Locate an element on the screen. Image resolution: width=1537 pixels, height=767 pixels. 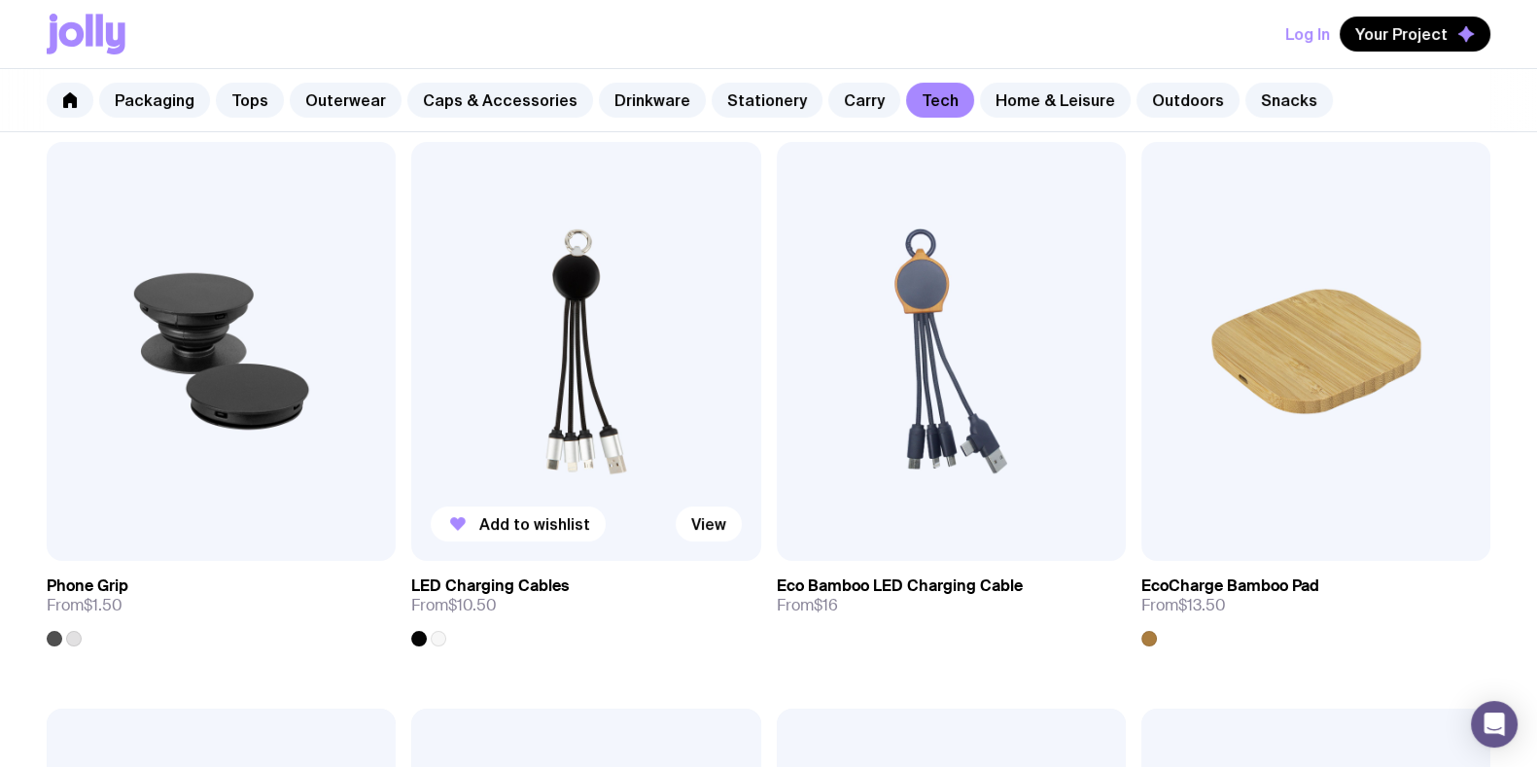
span: $13.50 is located at coordinates (1202, 605).